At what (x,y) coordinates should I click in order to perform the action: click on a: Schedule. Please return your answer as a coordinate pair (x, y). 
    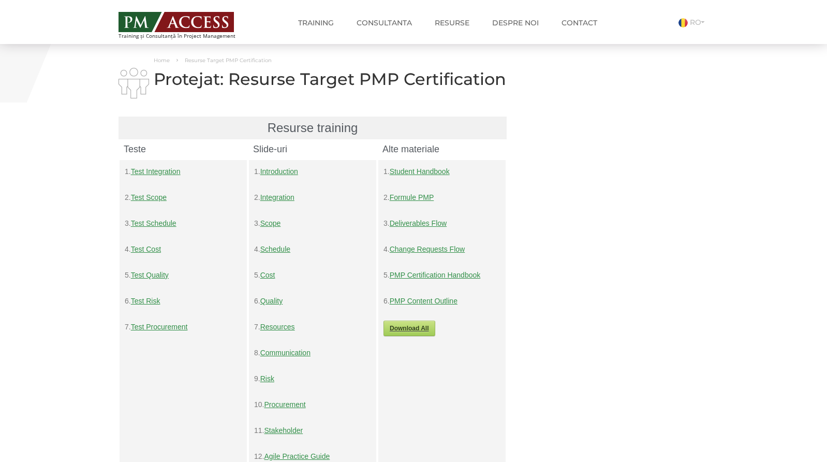
    Looking at the image, I should click on (275, 249).